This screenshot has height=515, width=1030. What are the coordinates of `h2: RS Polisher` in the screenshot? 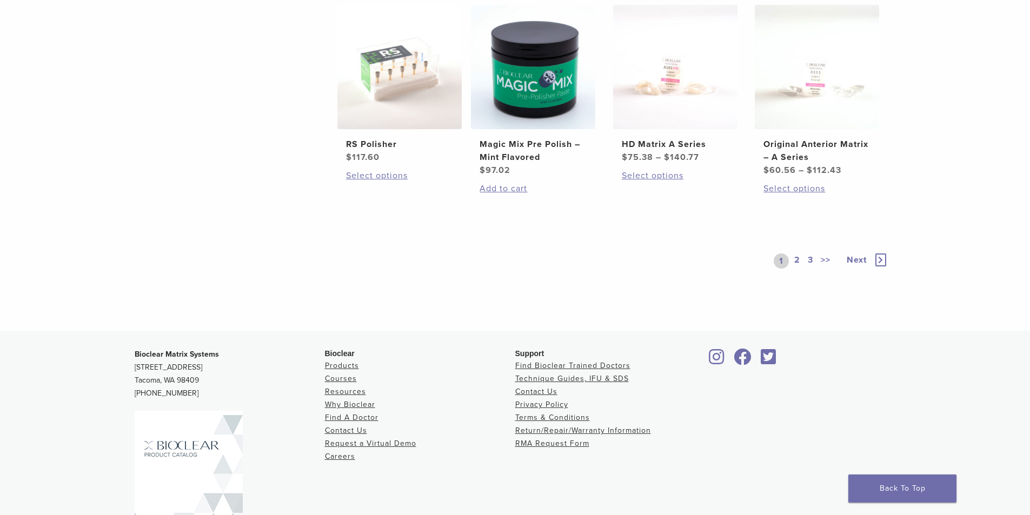 It's located at (400, 144).